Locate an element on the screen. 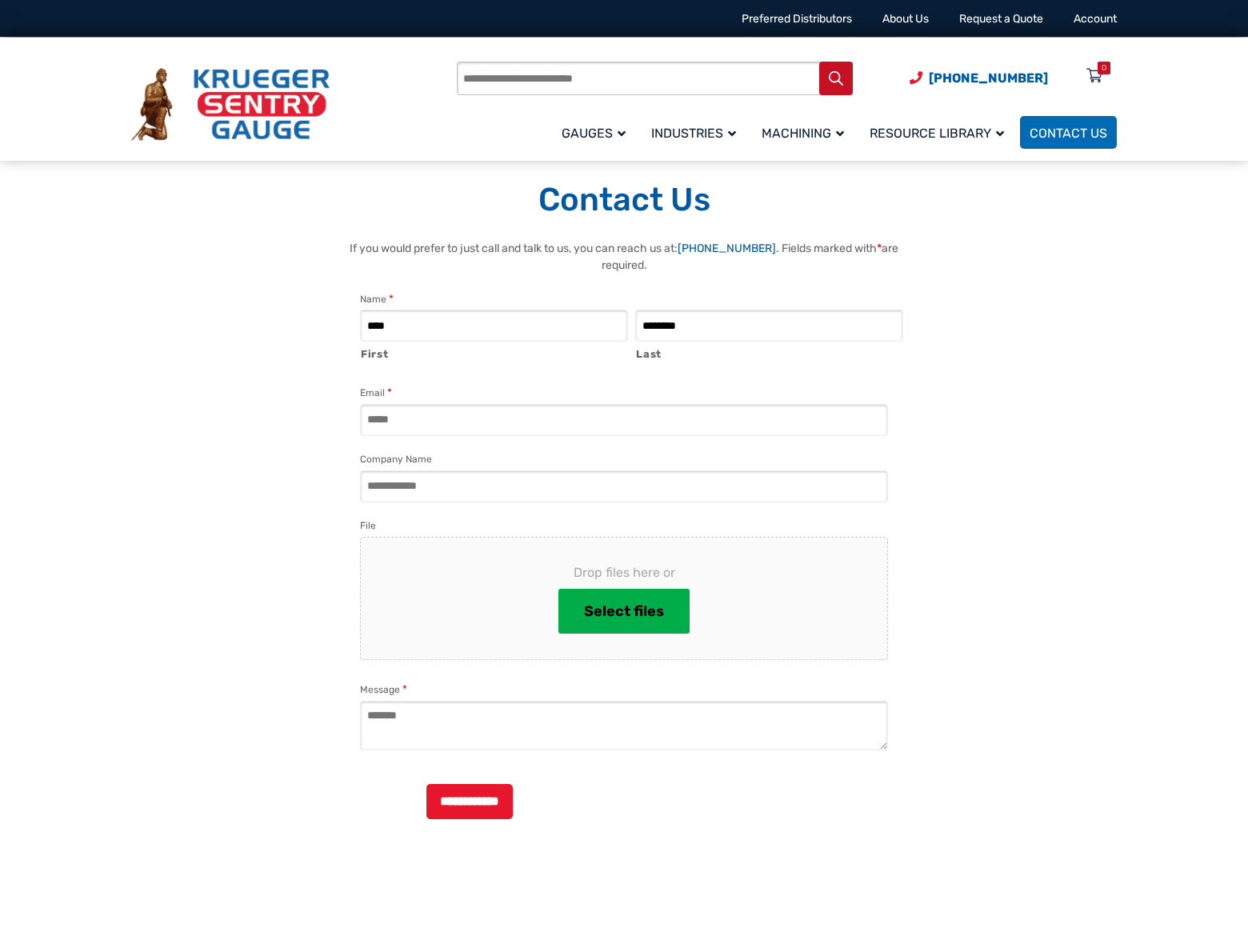 This screenshot has height=928, width=1248. span: Resource Library is located at coordinates (937, 133).